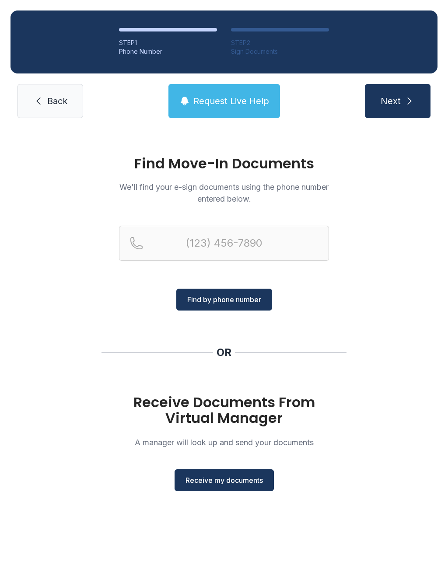 This screenshot has height=576, width=448. Describe the element at coordinates (57, 101) in the screenshot. I see `span: Back` at that location.